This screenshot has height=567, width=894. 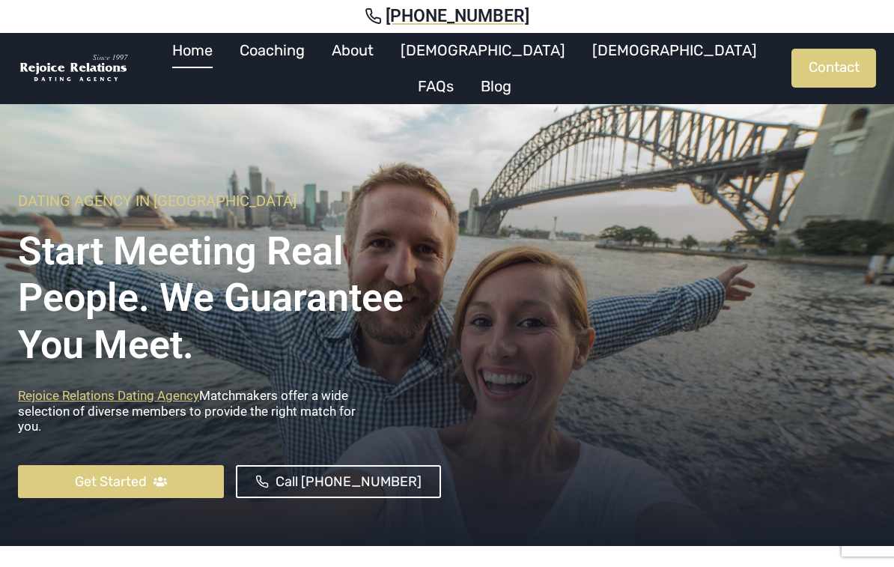 I want to click on span: Get Started, so click(x=111, y=482).